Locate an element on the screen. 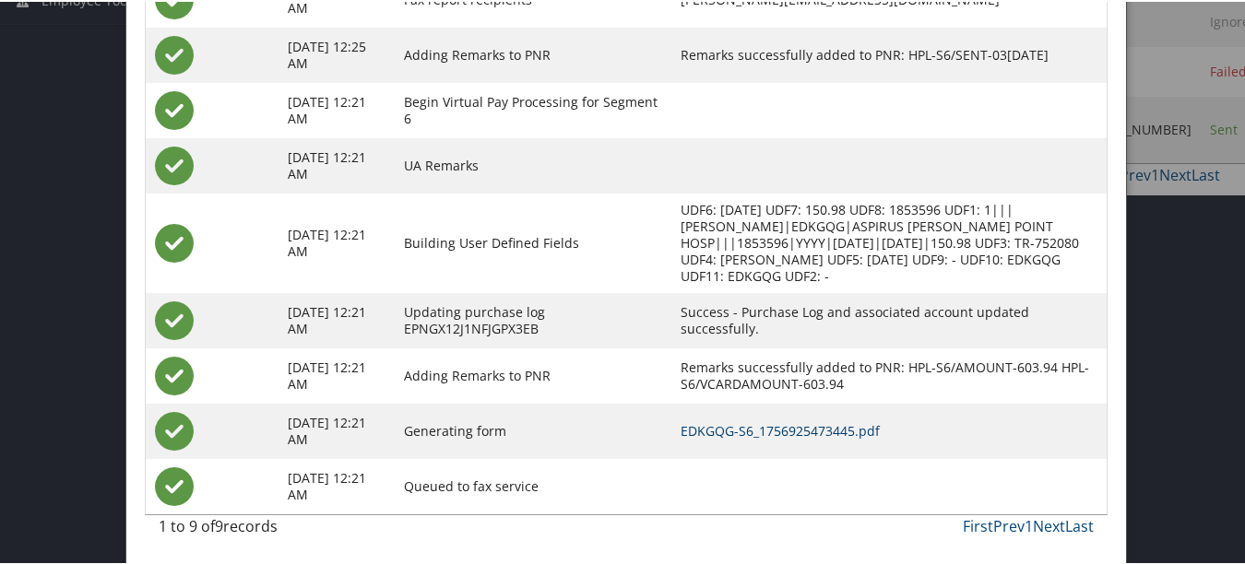 The height and width of the screenshot is (564, 1245). td: Building User Defined Fields is located at coordinates (532, 242).